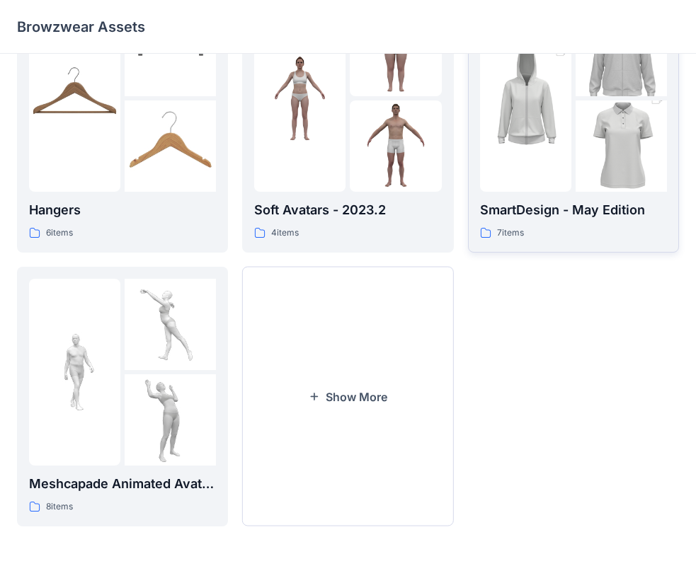 This screenshot has width=696, height=566. What do you see at coordinates (122, 210) in the screenshot?
I see `p: Hangers` at bounding box center [122, 210].